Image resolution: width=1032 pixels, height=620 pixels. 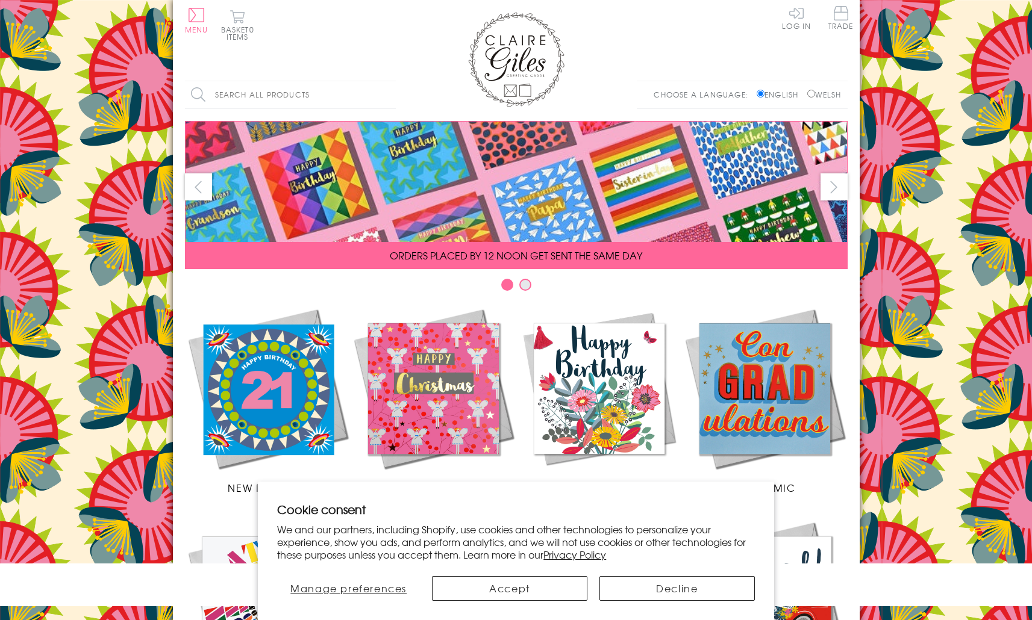 What do you see at coordinates (516, 60) in the screenshot?
I see `img: Claire Giles Greetings Cards` at bounding box center [516, 60].